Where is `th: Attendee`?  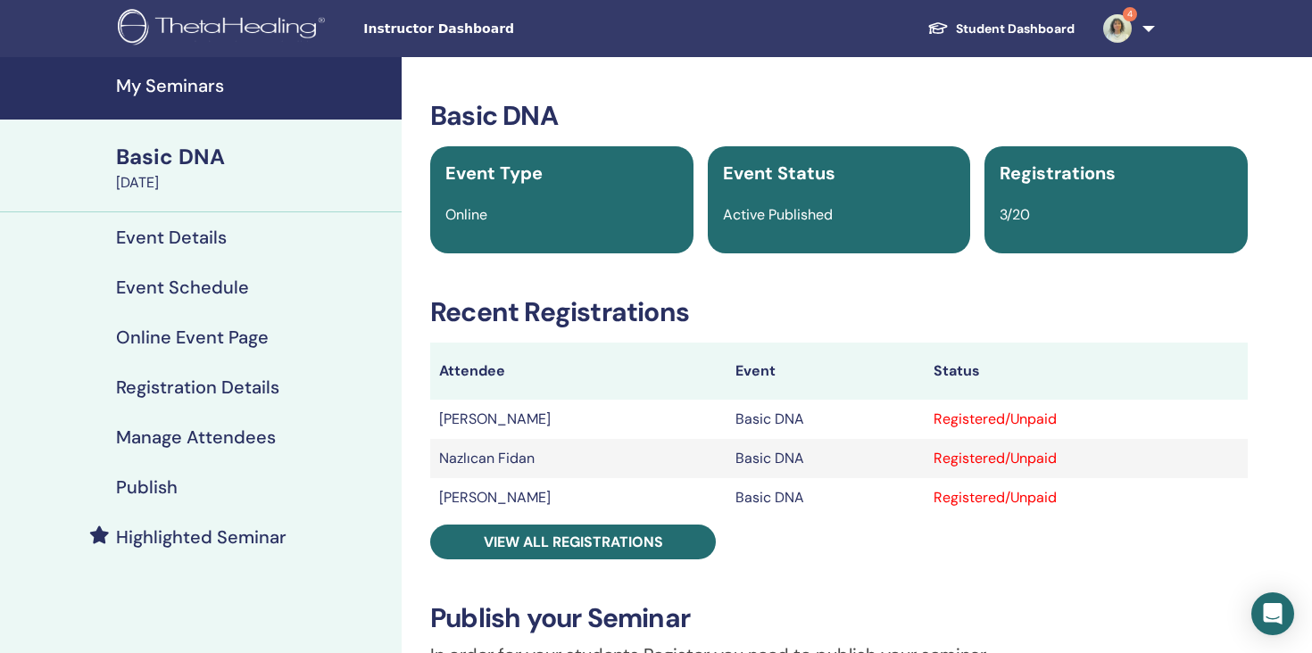 th: Attendee is located at coordinates (578, 371).